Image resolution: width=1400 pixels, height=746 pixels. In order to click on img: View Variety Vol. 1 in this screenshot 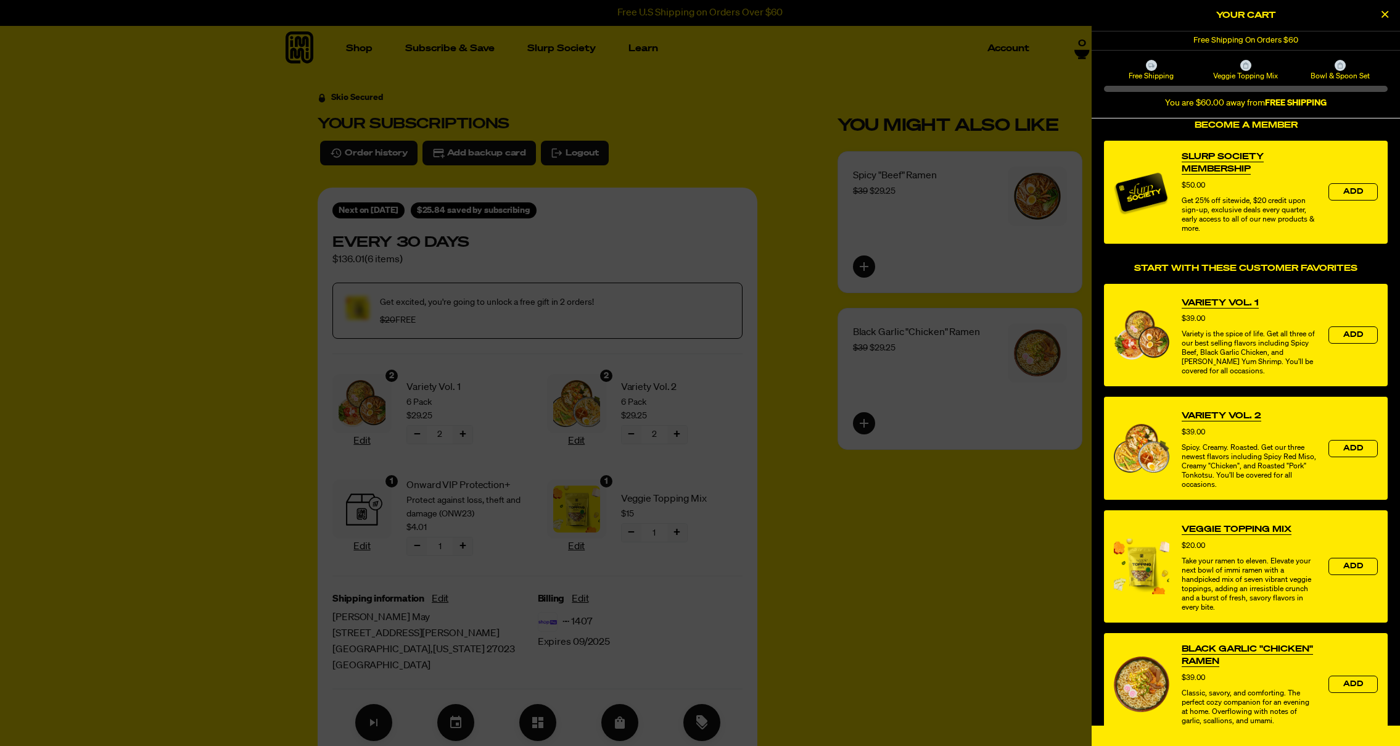, I will do `click(1142, 334)`.